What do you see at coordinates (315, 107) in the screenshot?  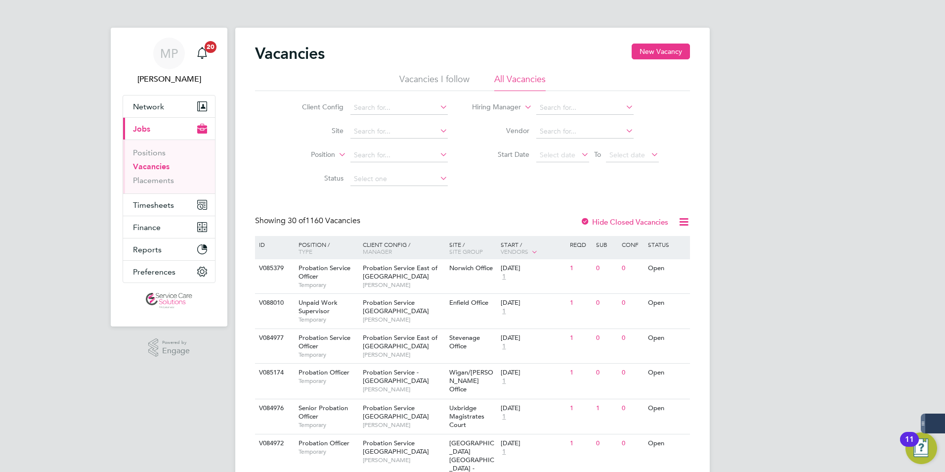 I see `label: Client Config` at bounding box center [315, 107].